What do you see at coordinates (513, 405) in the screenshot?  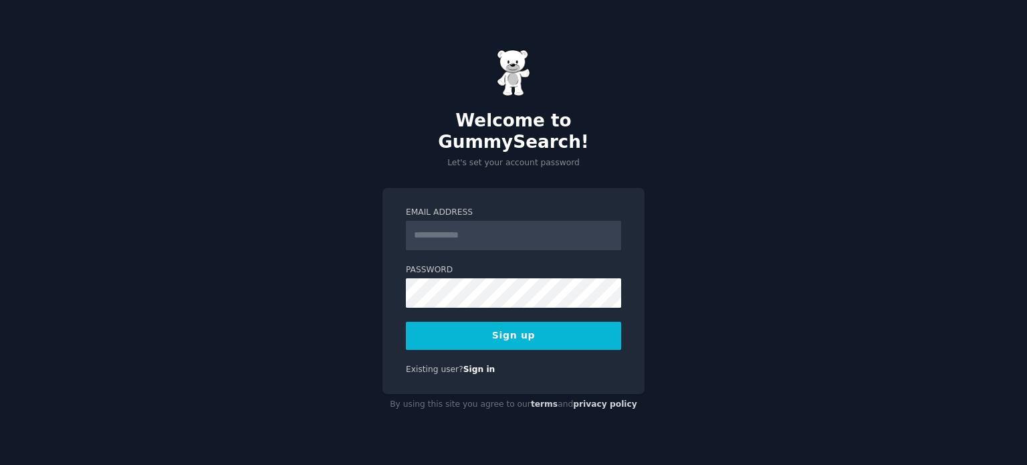 I see `div: By using this site you agree to our and` at bounding box center [513, 405].